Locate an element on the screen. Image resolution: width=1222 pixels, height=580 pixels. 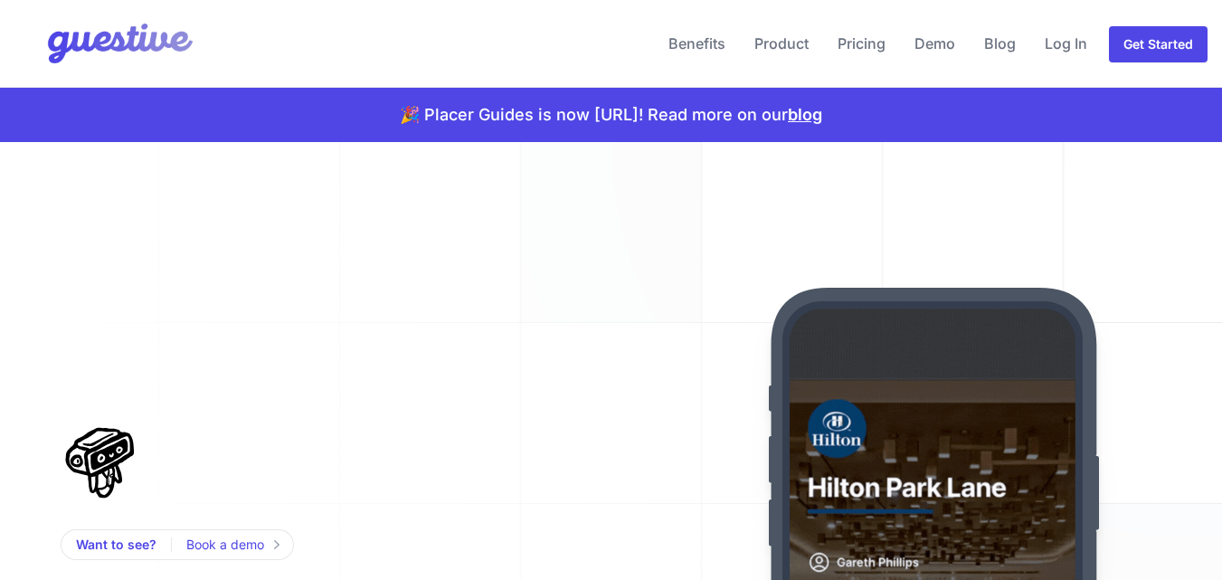
a: Product is located at coordinates (782, 43).